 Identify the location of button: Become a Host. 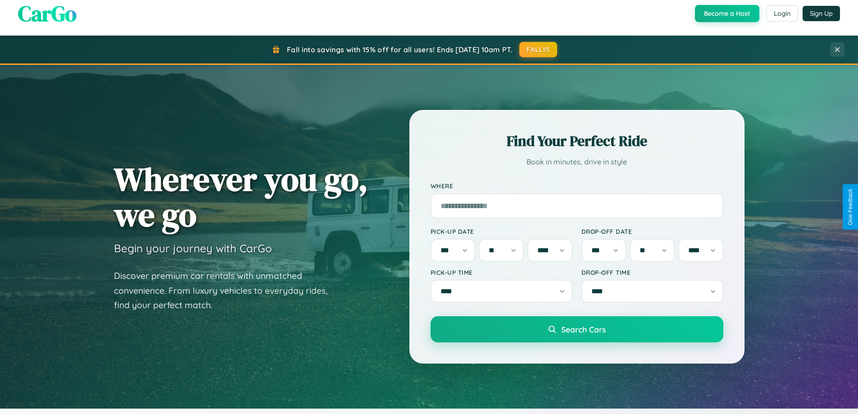
(727, 14).